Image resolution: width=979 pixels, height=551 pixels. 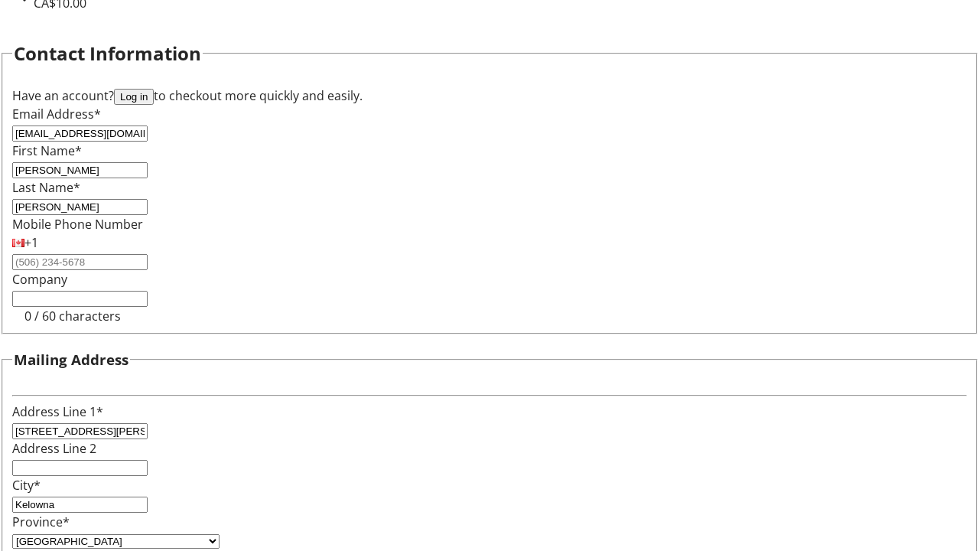 I want to click on h2: Contact Information, so click(x=107, y=54).